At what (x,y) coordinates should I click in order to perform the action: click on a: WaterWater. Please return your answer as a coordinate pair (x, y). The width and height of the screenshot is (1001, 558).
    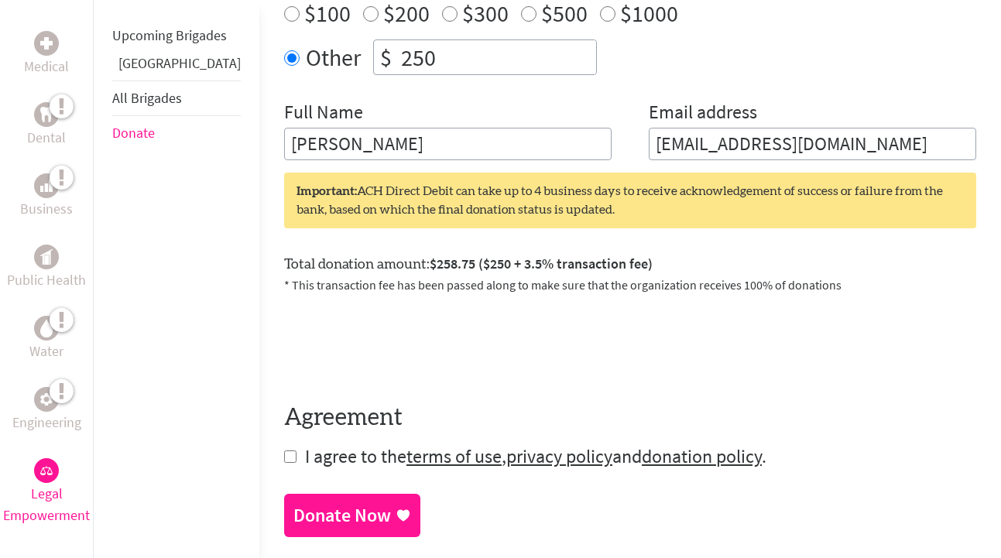
    Looking at the image, I should click on (46, 339).